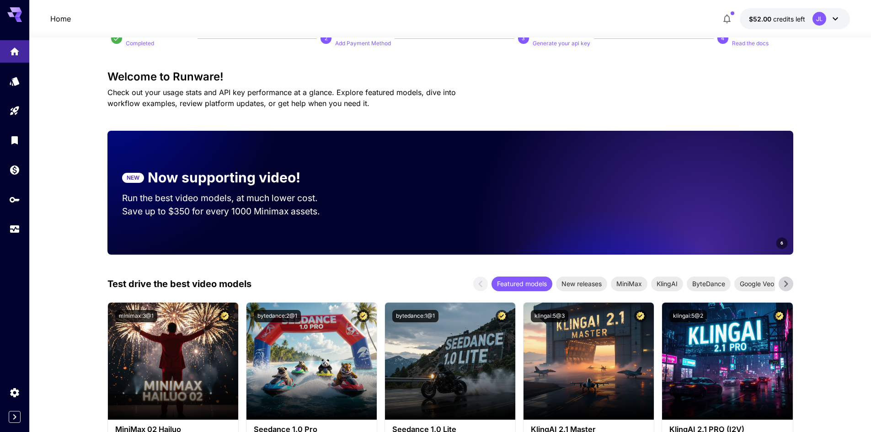 The image size is (871, 432). Describe the element at coordinates (450, 77) in the screenshot. I see `h3: Welcome to Runware!` at that location.